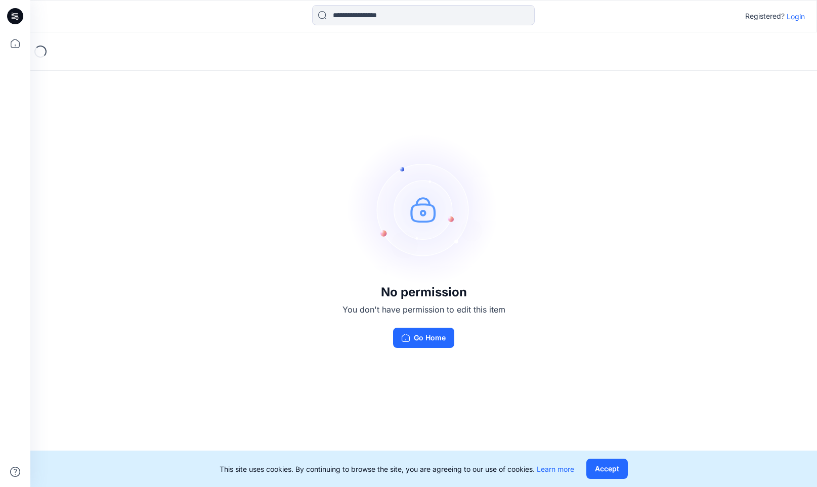 This screenshot has height=487, width=817. Describe the element at coordinates (765, 16) in the screenshot. I see `p: Registered?` at that location.